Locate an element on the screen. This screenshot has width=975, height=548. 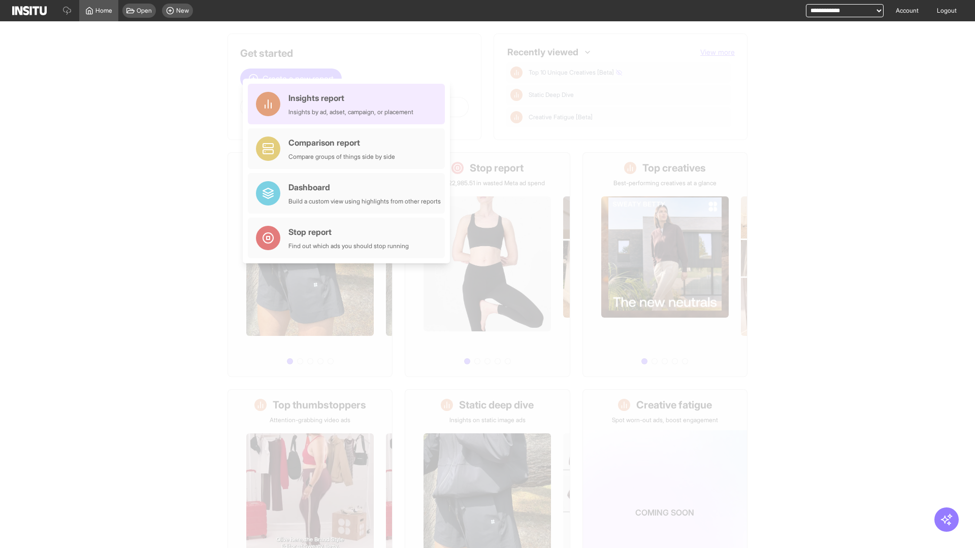
div: Comparison report is located at coordinates (342, 143).